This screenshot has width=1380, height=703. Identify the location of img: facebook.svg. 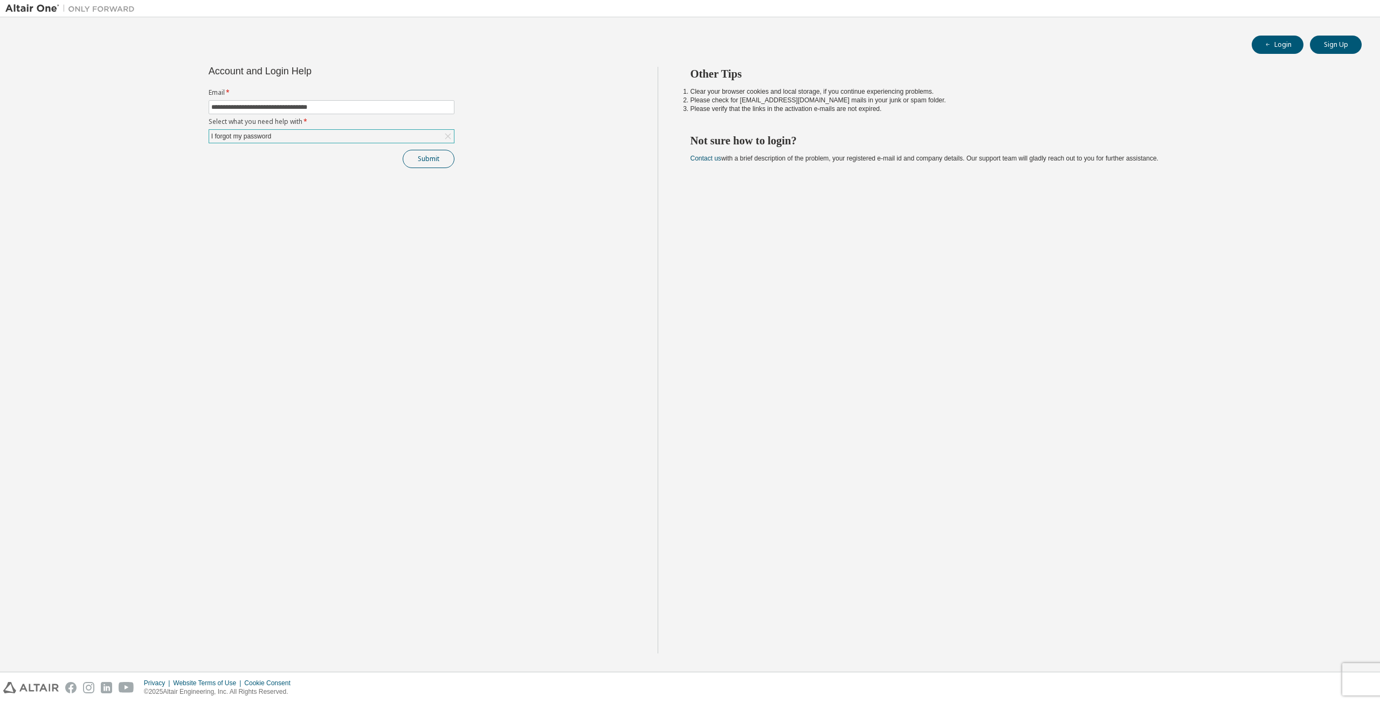
(71, 688).